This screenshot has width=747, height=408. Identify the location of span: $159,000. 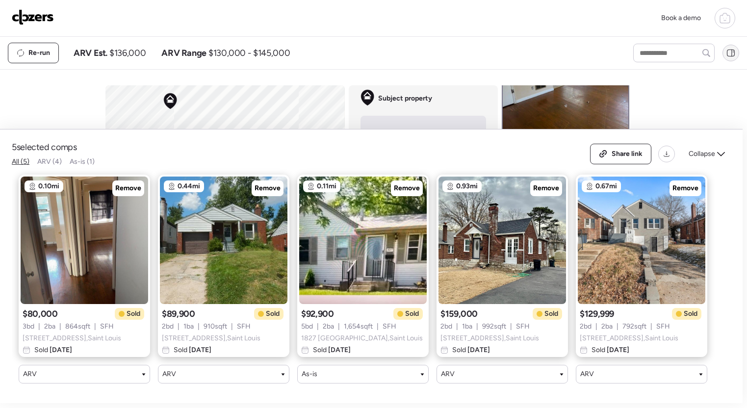
(459, 314).